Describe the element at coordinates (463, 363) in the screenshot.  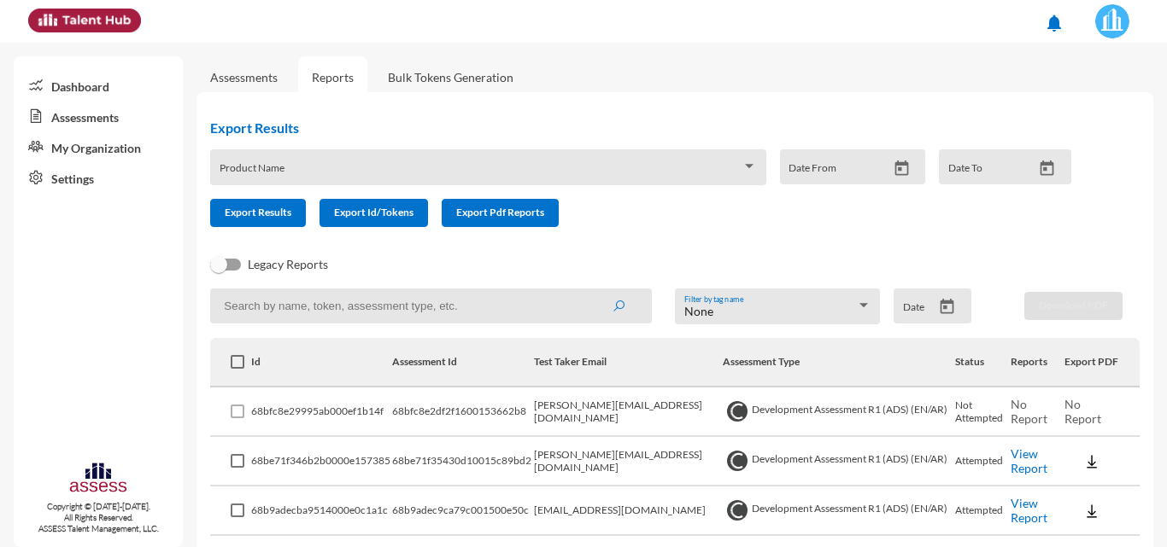
I see `th: Assessment Id` at that location.